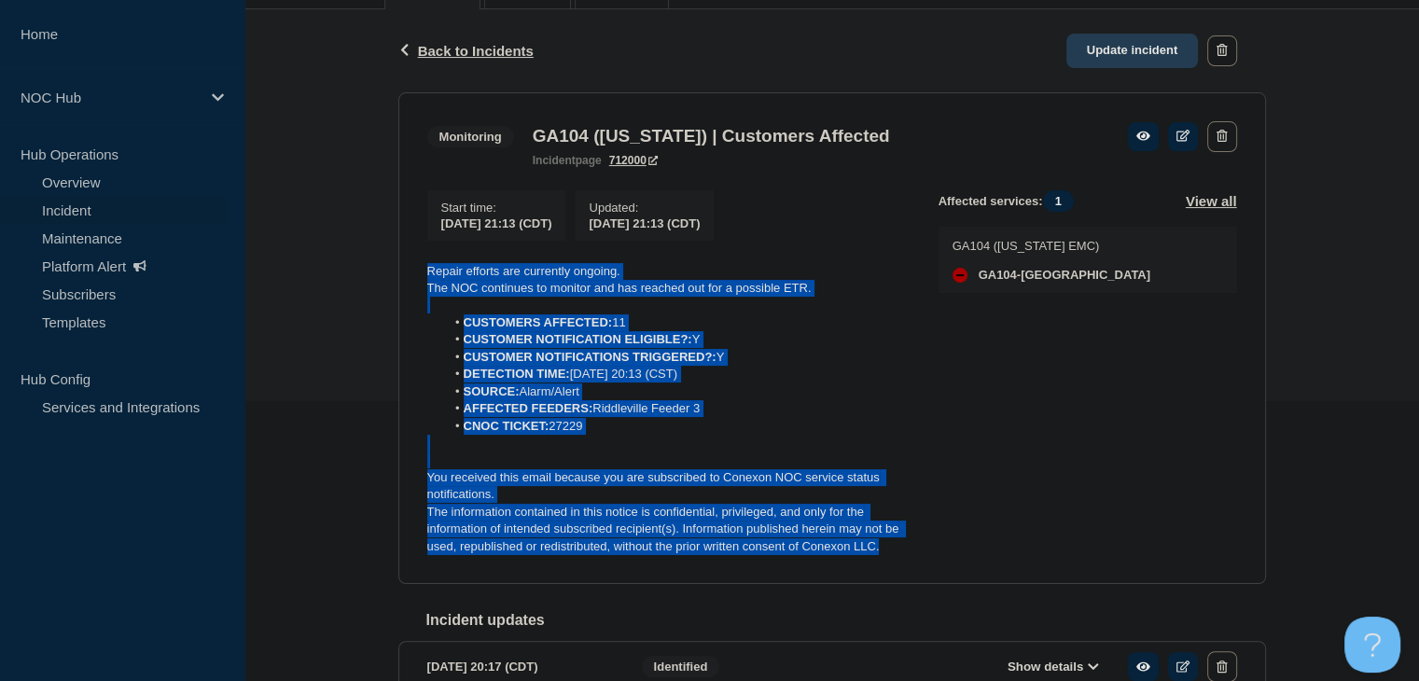 Image resolution: width=1419 pixels, height=681 pixels. Describe the element at coordinates (1211, 201) in the screenshot. I see `button: View all` at that location.